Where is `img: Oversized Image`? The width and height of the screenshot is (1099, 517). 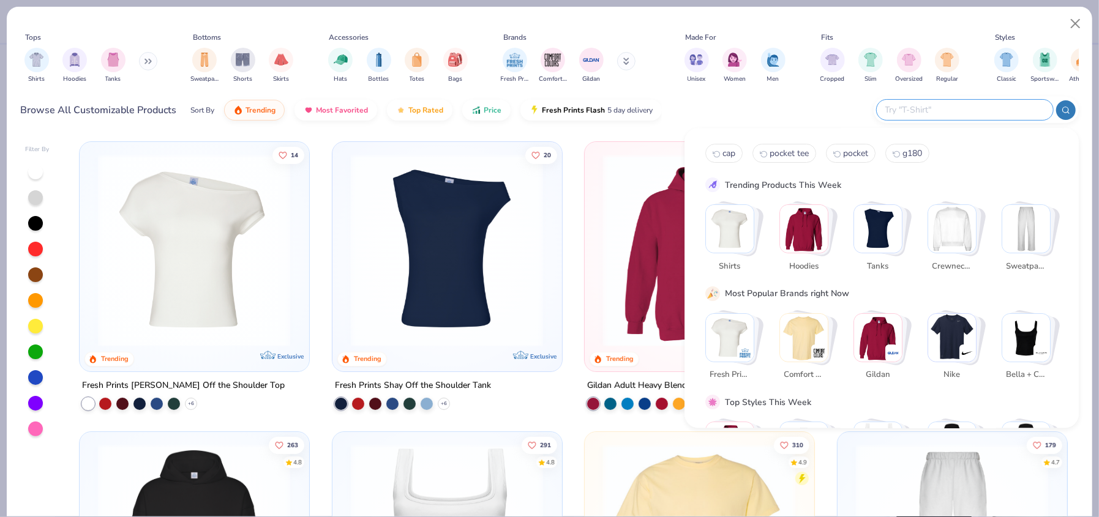
img: Oversized Image is located at coordinates (908, 59).